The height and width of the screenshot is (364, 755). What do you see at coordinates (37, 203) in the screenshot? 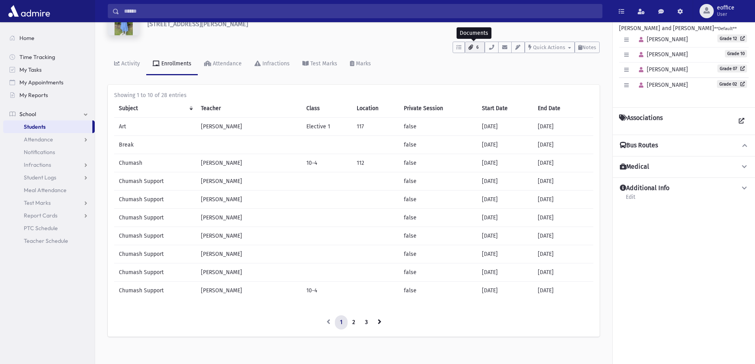
I see `span: Test Marks` at bounding box center [37, 203].